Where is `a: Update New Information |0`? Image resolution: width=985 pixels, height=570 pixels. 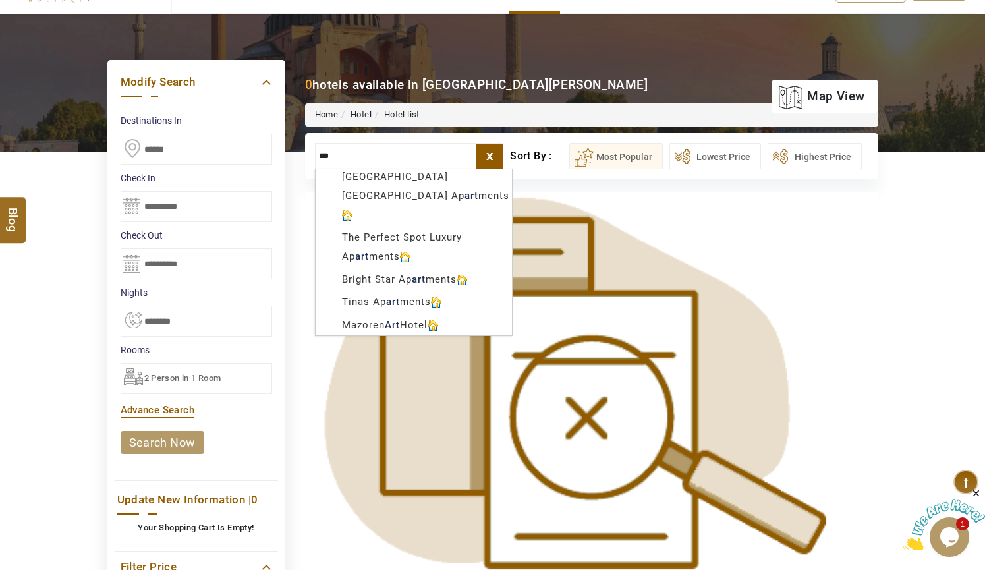
a: Update New Information |0 is located at coordinates (196, 500).